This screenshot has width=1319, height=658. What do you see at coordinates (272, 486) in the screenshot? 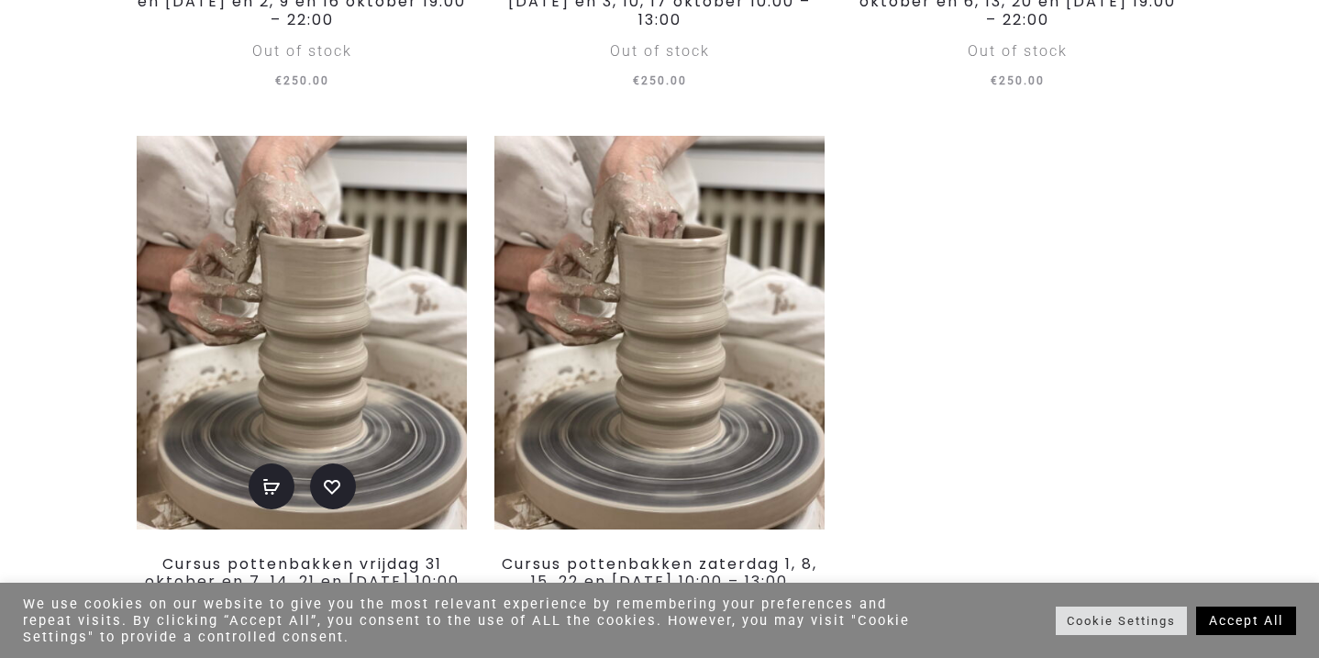
I see `a: Add to basket: “Cursus pottenbakken vrijdag 31 oktober en 7, 14, 21 en 28 november 10:00 – 13:00”` at bounding box center [272, 486].